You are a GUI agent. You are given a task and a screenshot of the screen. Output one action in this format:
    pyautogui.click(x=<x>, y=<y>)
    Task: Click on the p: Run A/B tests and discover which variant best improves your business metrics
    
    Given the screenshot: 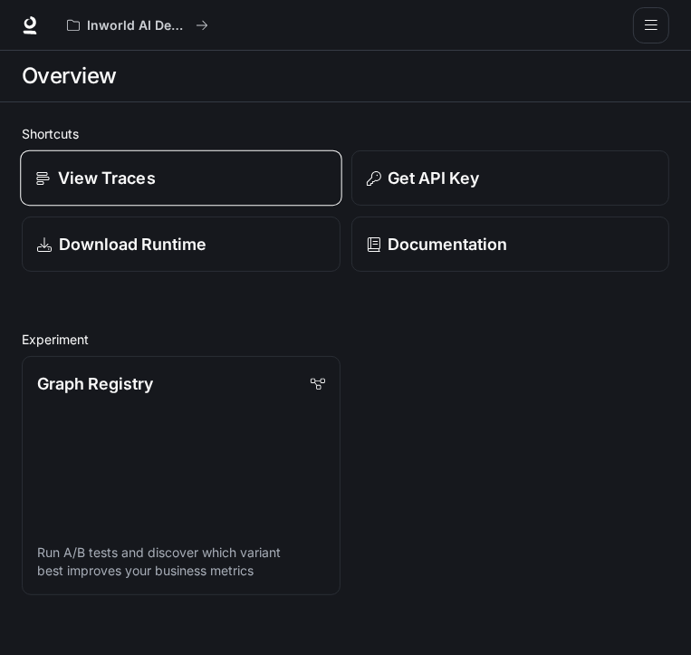 What is the action you would take?
    pyautogui.click(x=181, y=562)
    